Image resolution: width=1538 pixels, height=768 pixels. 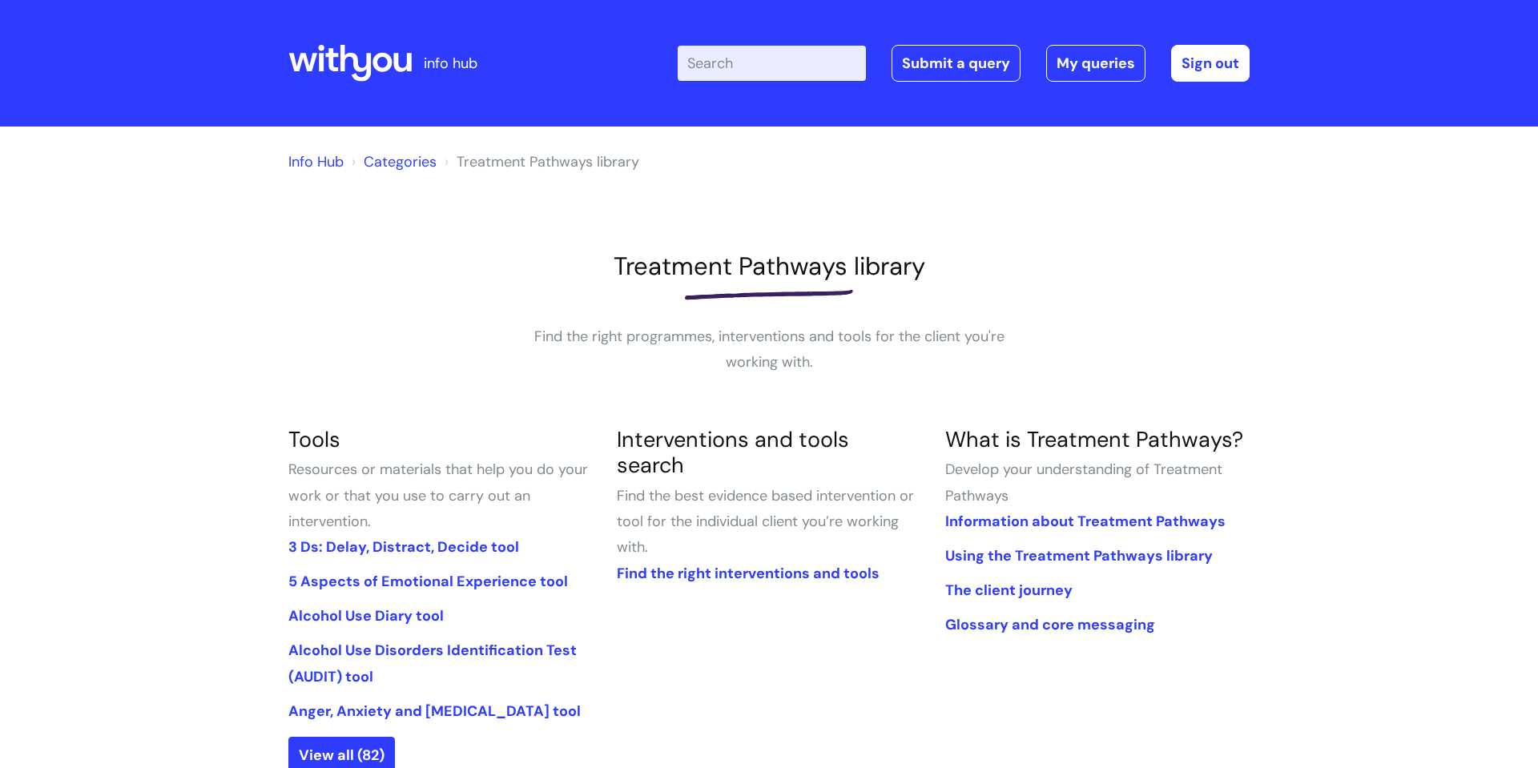 What do you see at coordinates (400, 162) in the screenshot?
I see `a: Categories` at bounding box center [400, 162].